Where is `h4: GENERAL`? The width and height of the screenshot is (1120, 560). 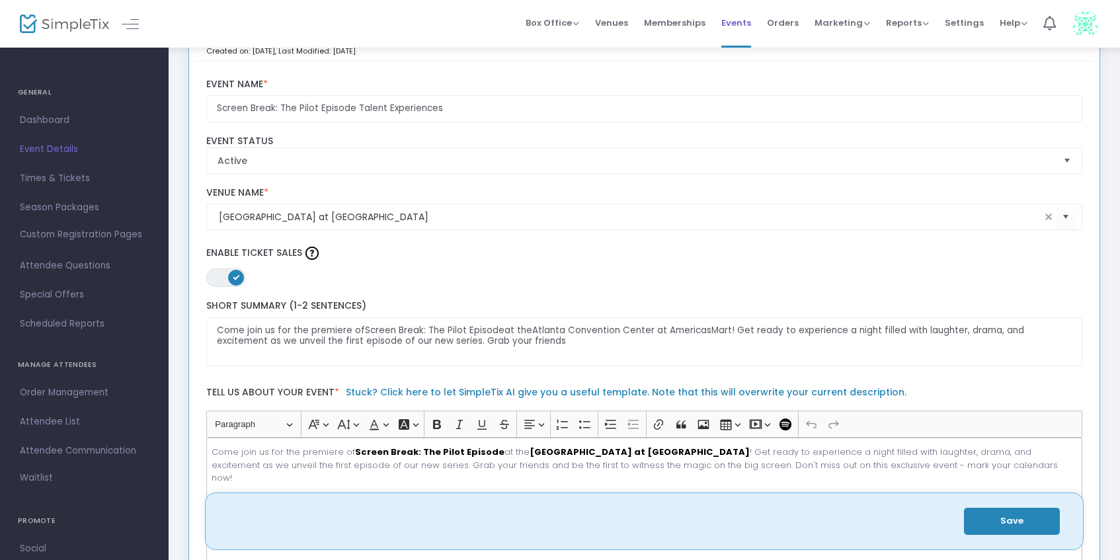 h4: GENERAL is located at coordinates (84, 93).